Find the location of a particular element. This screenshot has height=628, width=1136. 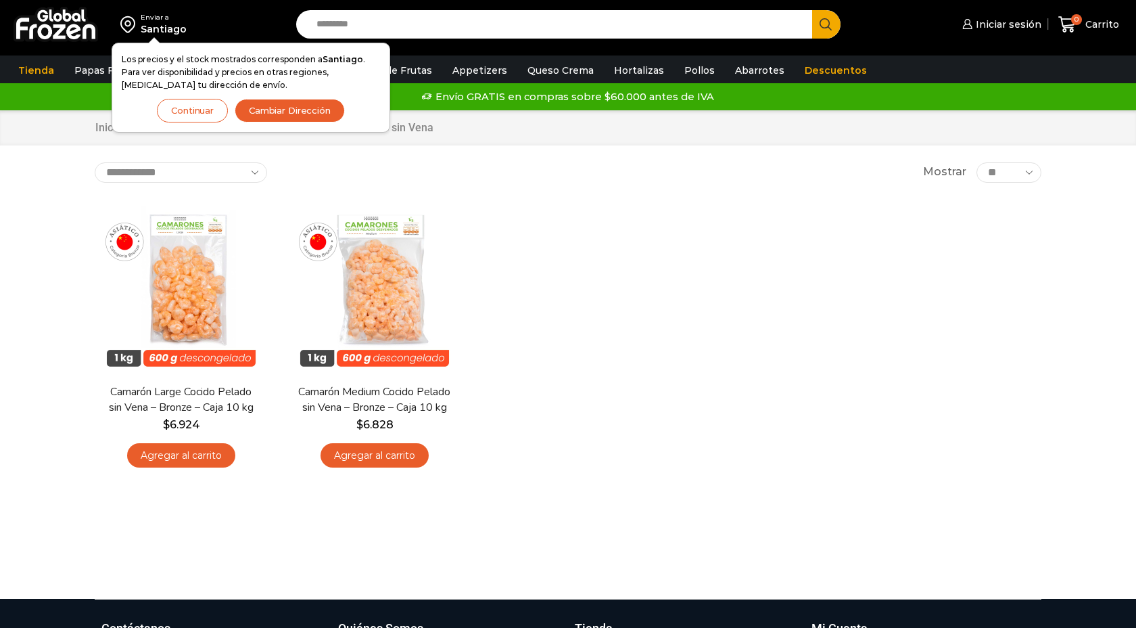

a: Pollos is located at coordinates (699, 70).